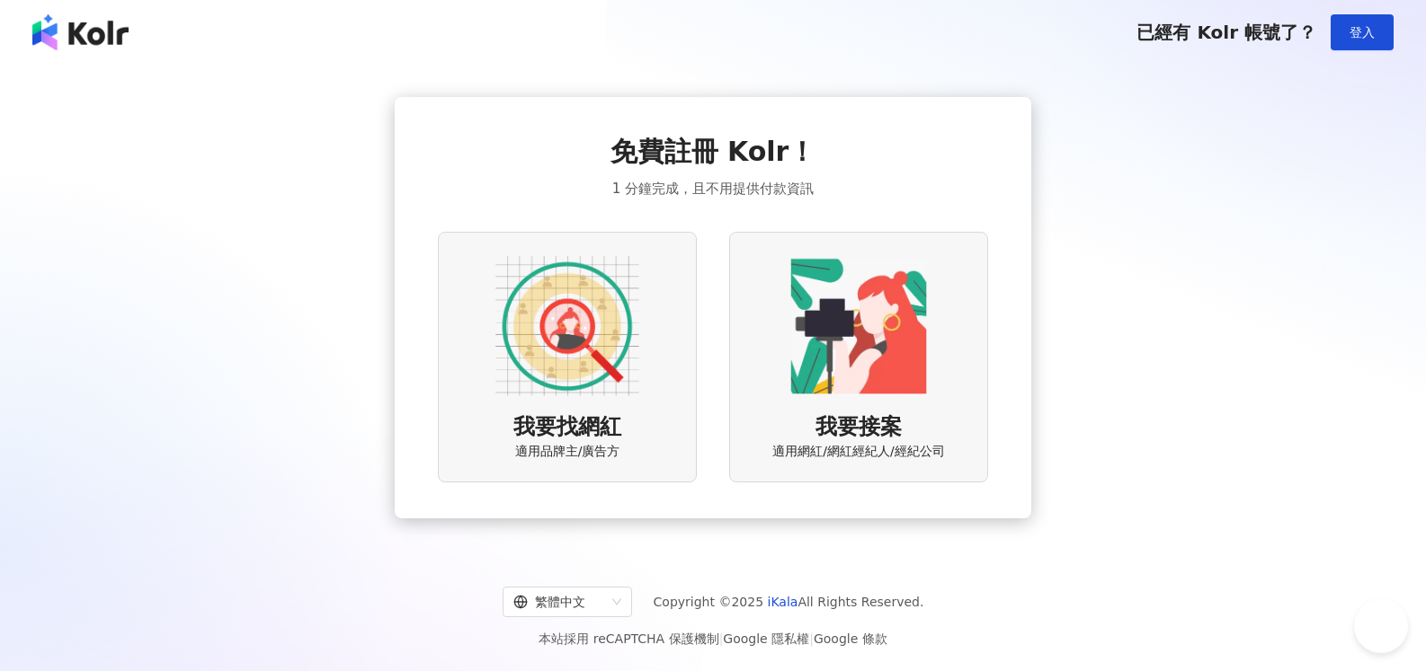 This screenshot has height=671, width=1426. What do you see at coordinates (858, 452) in the screenshot?
I see `span: 適用網紅/網紅經紀人/經紀公司` at bounding box center [858, 452].